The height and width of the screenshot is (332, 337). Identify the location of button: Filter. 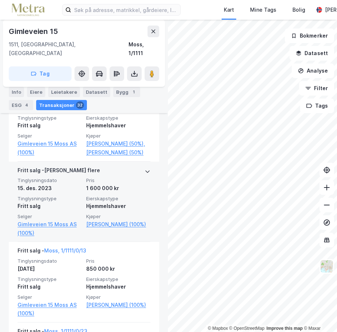
(316, 88).